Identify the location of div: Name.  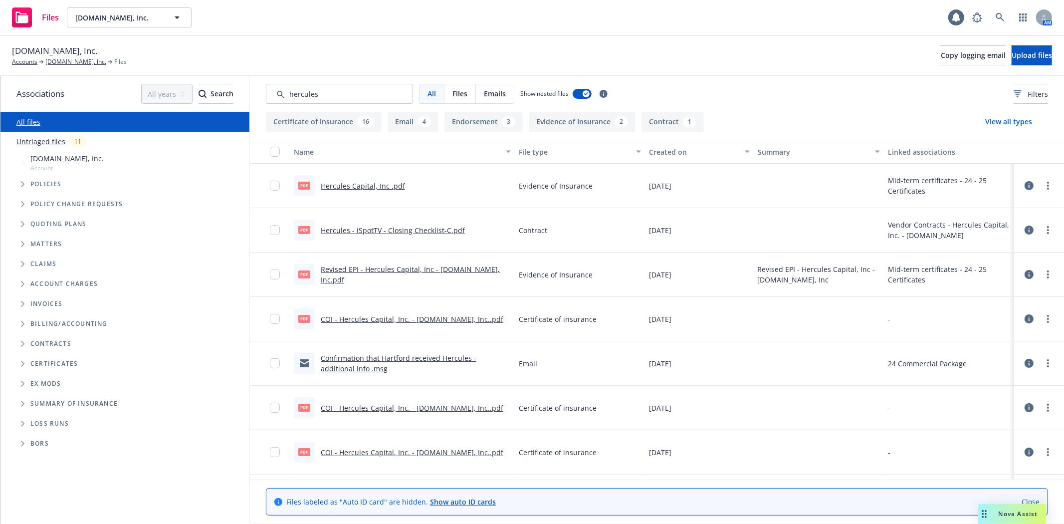
(397, 152).